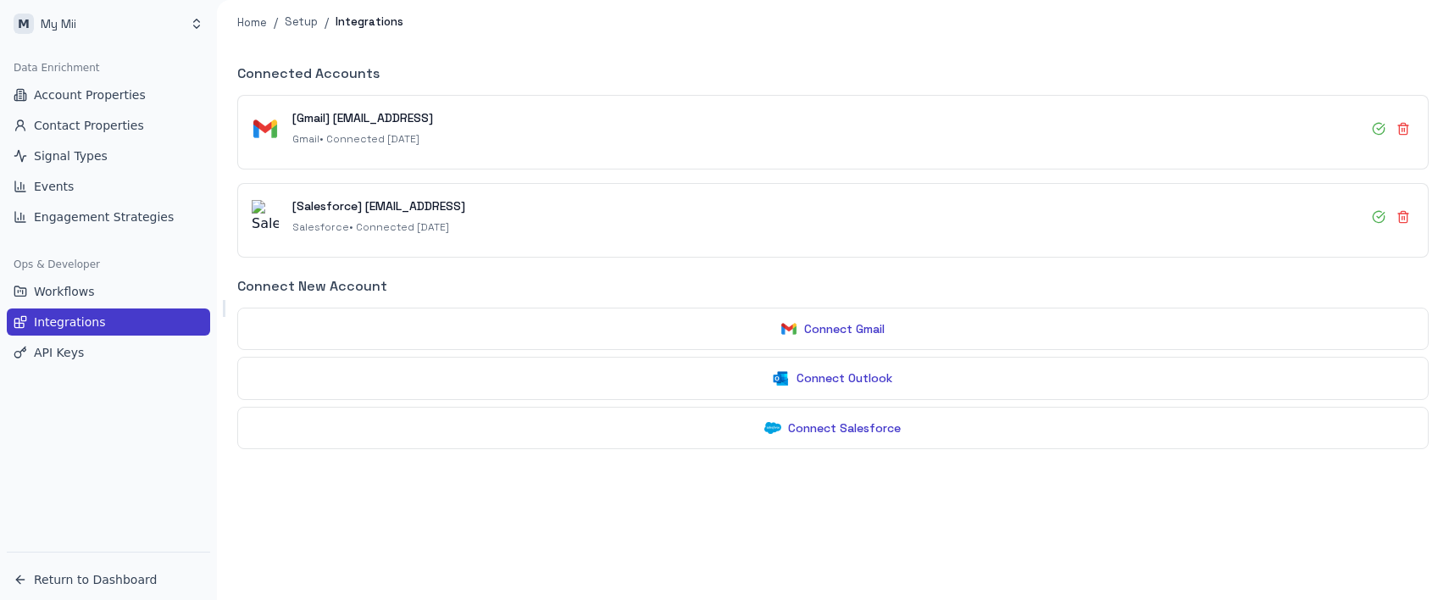 The width and height of the screenshot is (1449, 600). What do you see at coordinates (89, 125) in the screenshot?
I see `span: Contact Properties` at bounding box center [89, 125].